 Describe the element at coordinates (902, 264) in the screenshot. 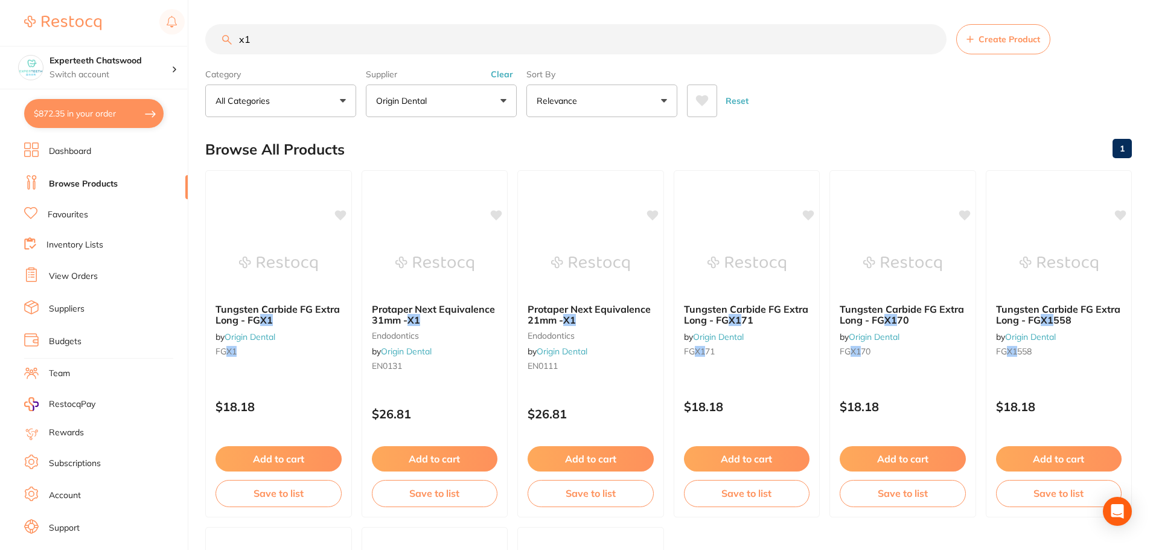

I see `img: Tungsten Carbide FG Extra Long - FG X170` at that location.